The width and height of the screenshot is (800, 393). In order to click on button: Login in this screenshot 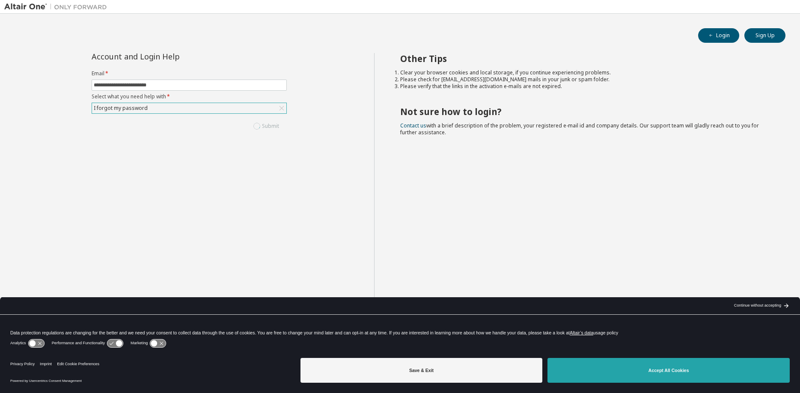, I will do `click(719, 36)`.